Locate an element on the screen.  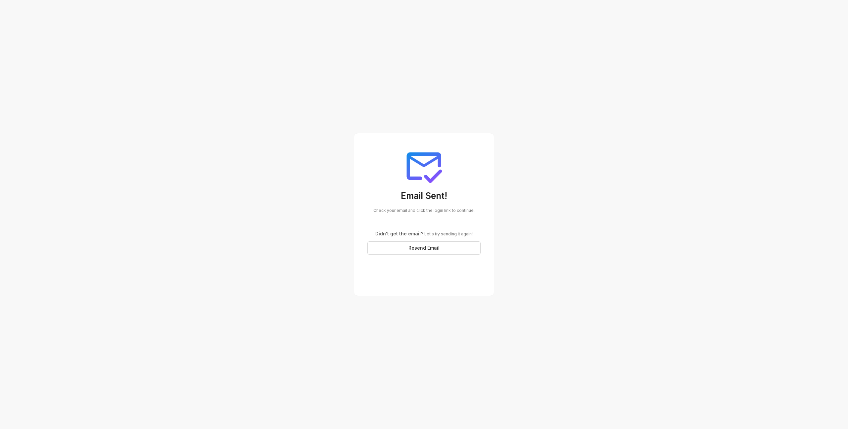
span: Let's try sending it again! is located at coordinates (448, 233).